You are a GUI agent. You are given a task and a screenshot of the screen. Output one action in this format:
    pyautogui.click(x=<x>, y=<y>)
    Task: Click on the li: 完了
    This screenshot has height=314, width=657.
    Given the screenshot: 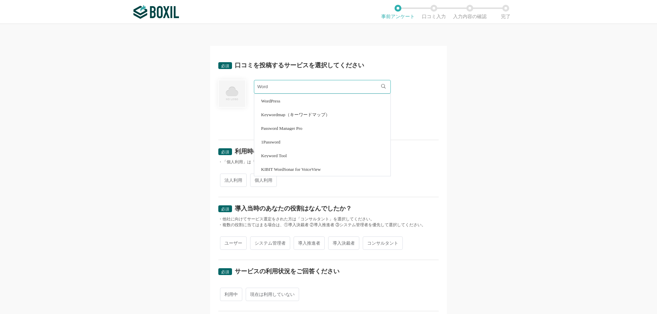 What is the action you would take?
    pyautogui.click(x=505, y=12)
    